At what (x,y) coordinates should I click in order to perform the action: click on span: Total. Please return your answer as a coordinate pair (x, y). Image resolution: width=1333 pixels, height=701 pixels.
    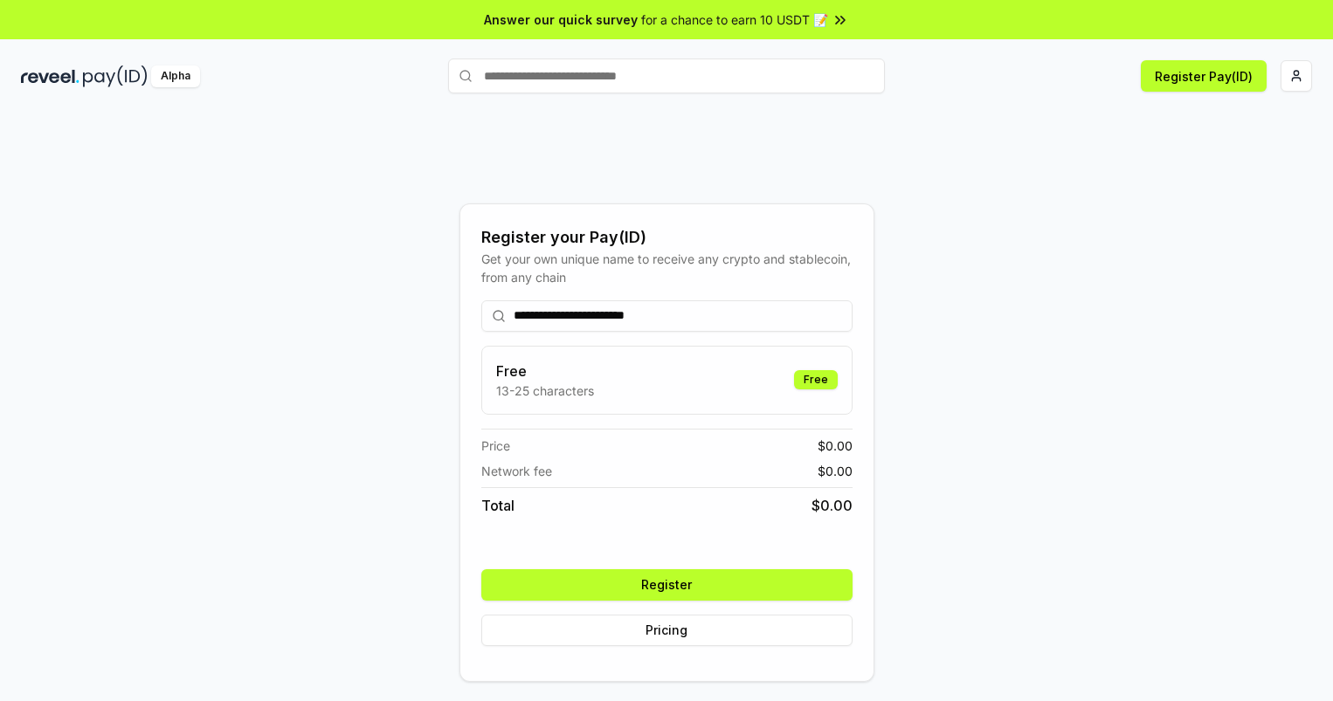
    Looking at the image, I should click on (498, 506).